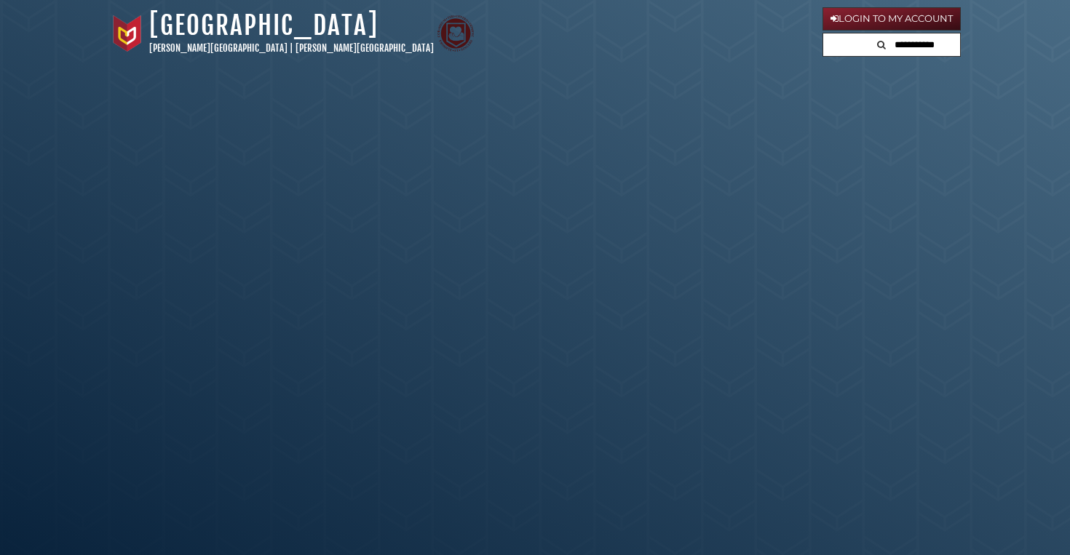 This screenshot has height=555, width=1070. I want to click on a: Login to My Account, so click(891, 19).